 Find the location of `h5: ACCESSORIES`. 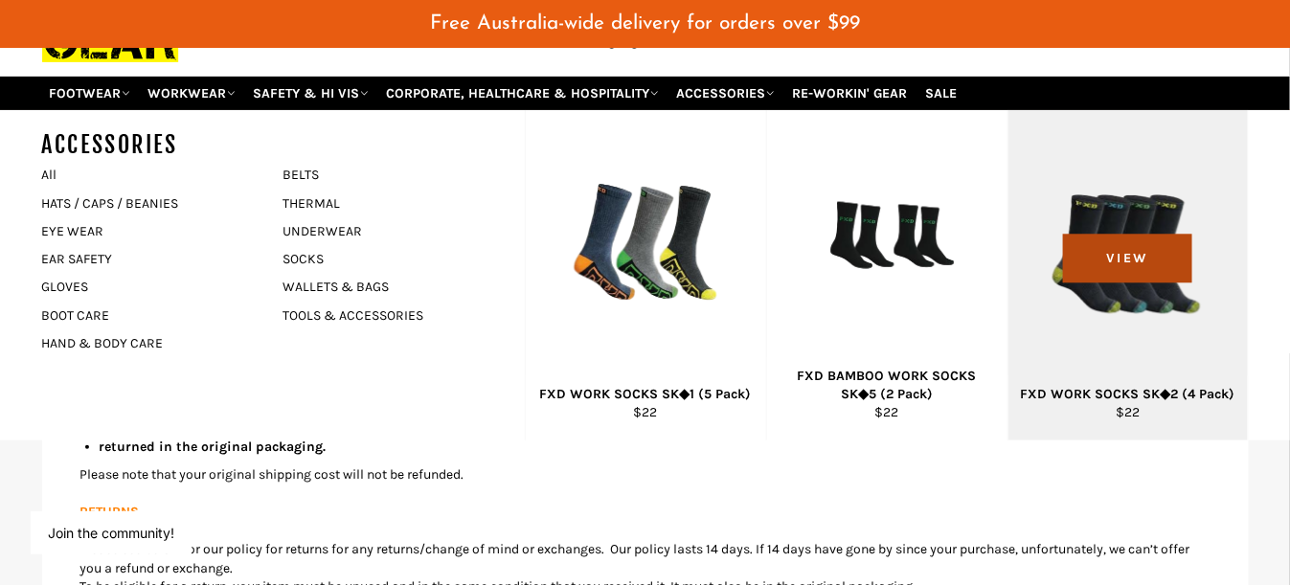

h5: ACCESSORIES is located at coordinates (163, 145).